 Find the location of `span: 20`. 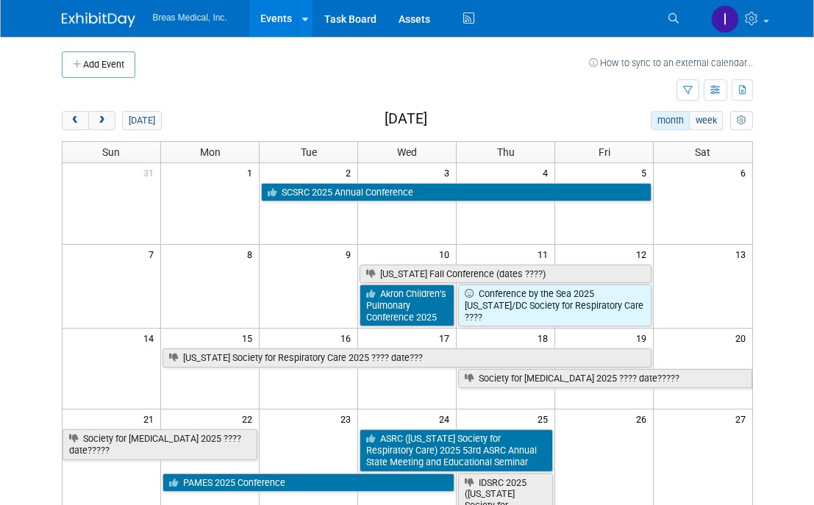

span: 20 is located at coordinates (743, 338).